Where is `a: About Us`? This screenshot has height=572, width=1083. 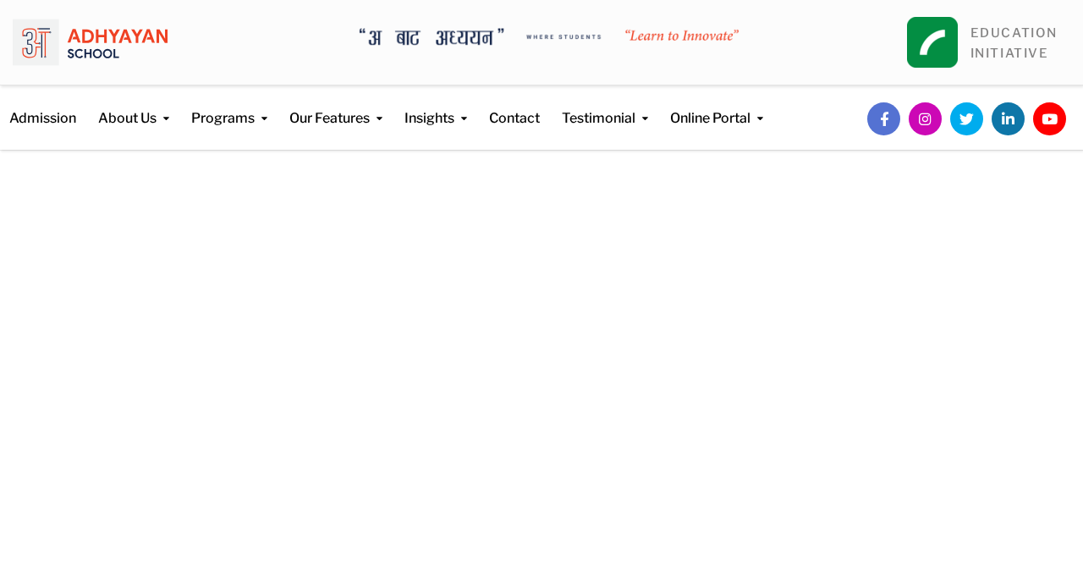
a: About Us is located at coordinates (134, 107).